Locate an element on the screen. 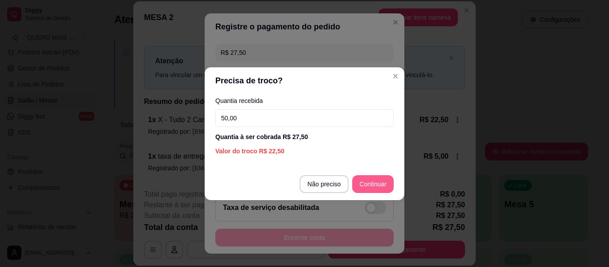 This screenshot has height=267, width=609. div: Valor do troco R$ 22,50 is located at coordinates (304, 151).